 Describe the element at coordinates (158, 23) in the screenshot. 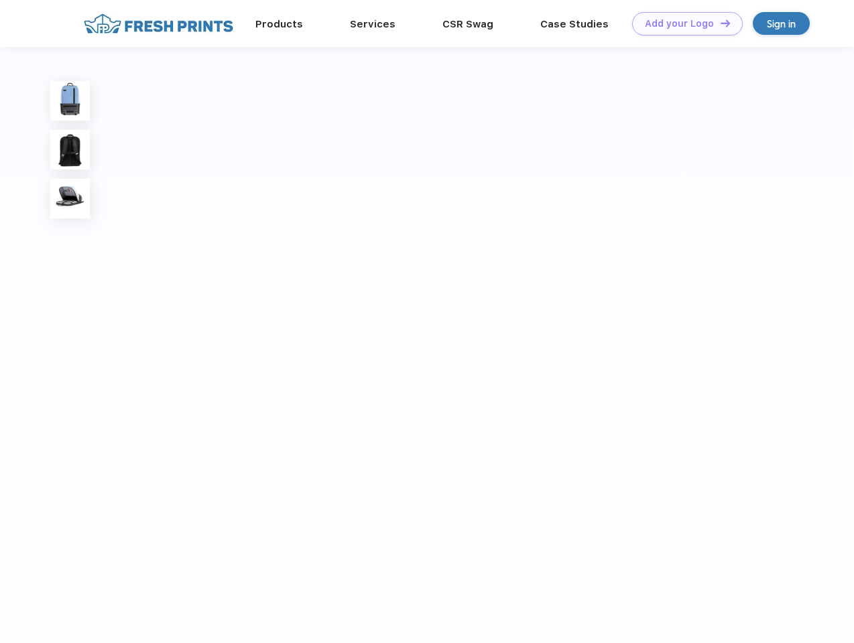

I see `img: fo%20logo%202.webp` at that location.